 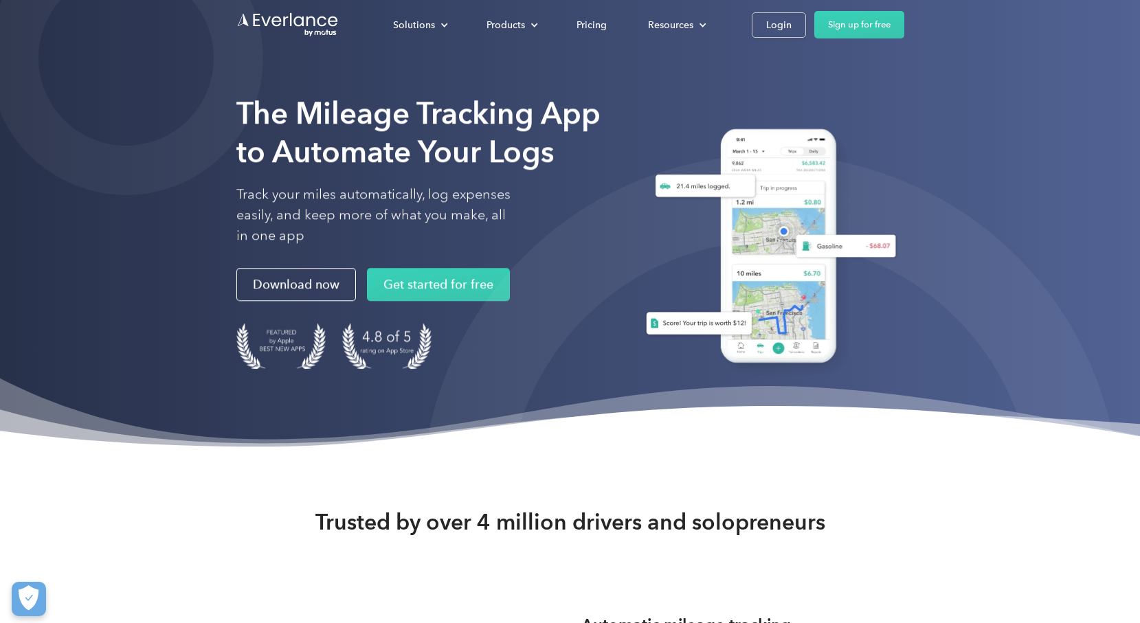 I want to click on button: Cookies Settings, so click(x=29, y=599).